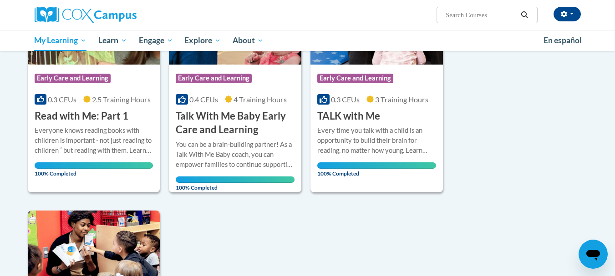  What do you see at coordinates (112, 41) in the screenshot?
I see `a: Learn` at bounding box center [112, 41].